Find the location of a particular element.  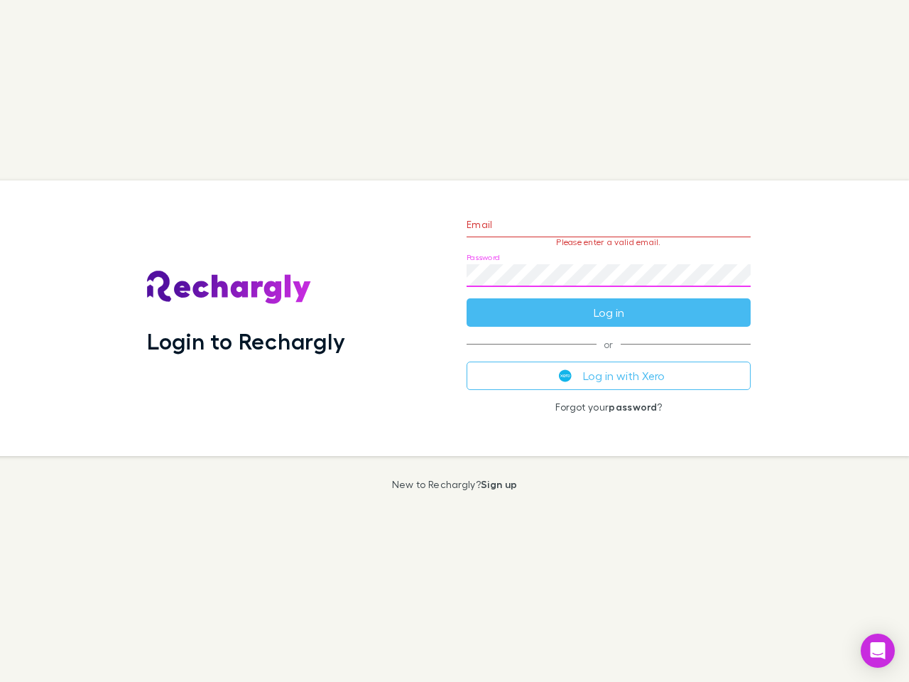

img: Rechargly's Logo is located at coordinates (229, 288).